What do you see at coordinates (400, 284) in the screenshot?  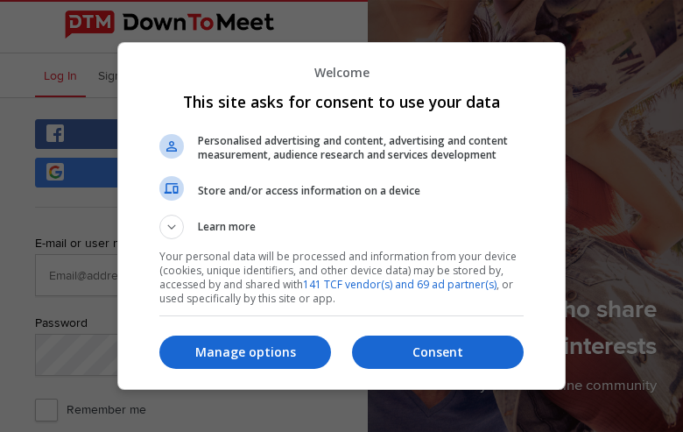 I see `a: 141 TCF vendor(s) and 69 ad partner(s)` at bounding box center [400, 284].